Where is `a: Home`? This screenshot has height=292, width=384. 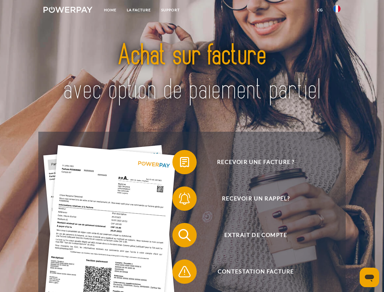 a: Home is located at coordinates (110, 10).